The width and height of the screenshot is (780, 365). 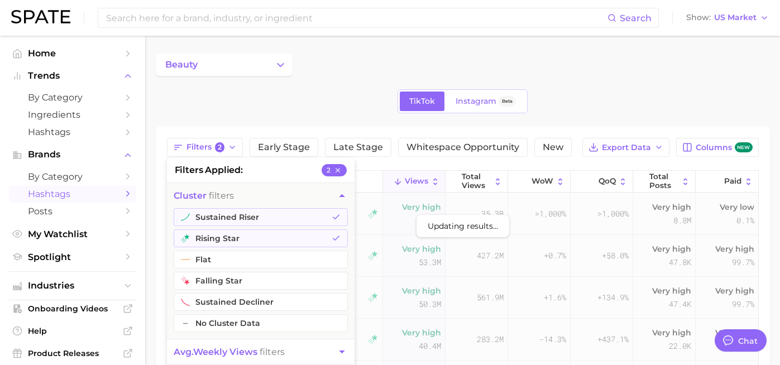 I want to click on span: 40.4m, so click(x=430, y=346).